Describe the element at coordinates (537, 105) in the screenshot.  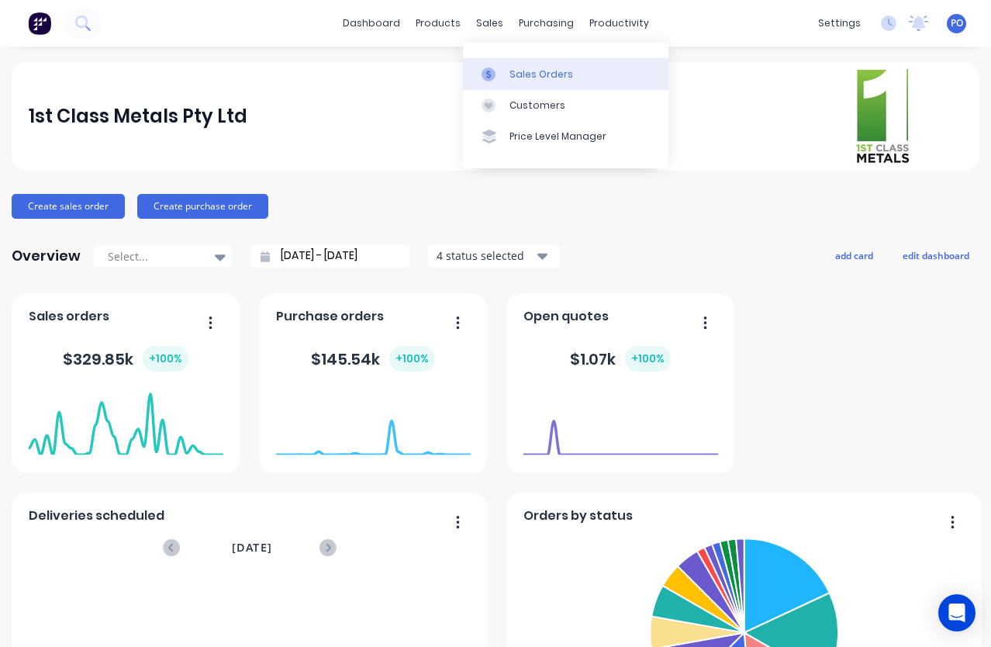
I see `div: Customers` at that location.